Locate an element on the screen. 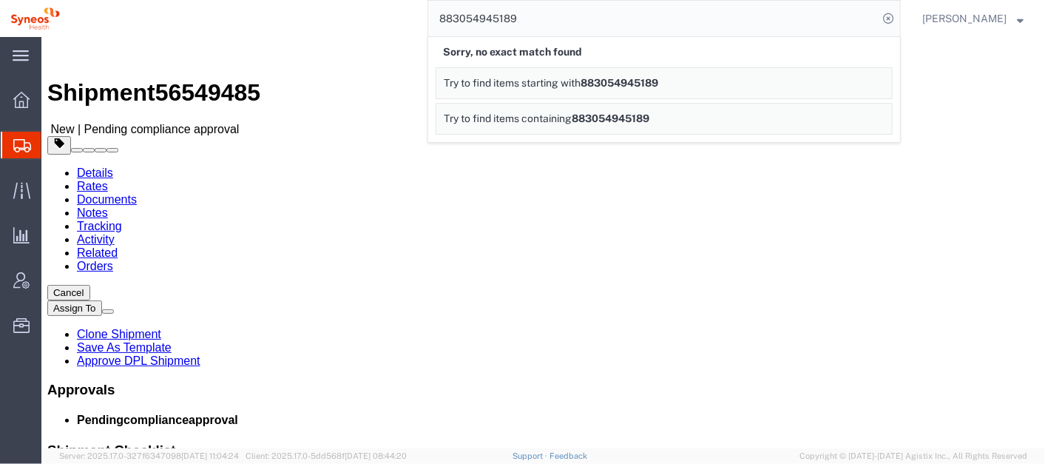 Image resolution: width=1045 pixels, height=464 pixels. div: Sorry, no exact match found is located at coordinates (664, 52).